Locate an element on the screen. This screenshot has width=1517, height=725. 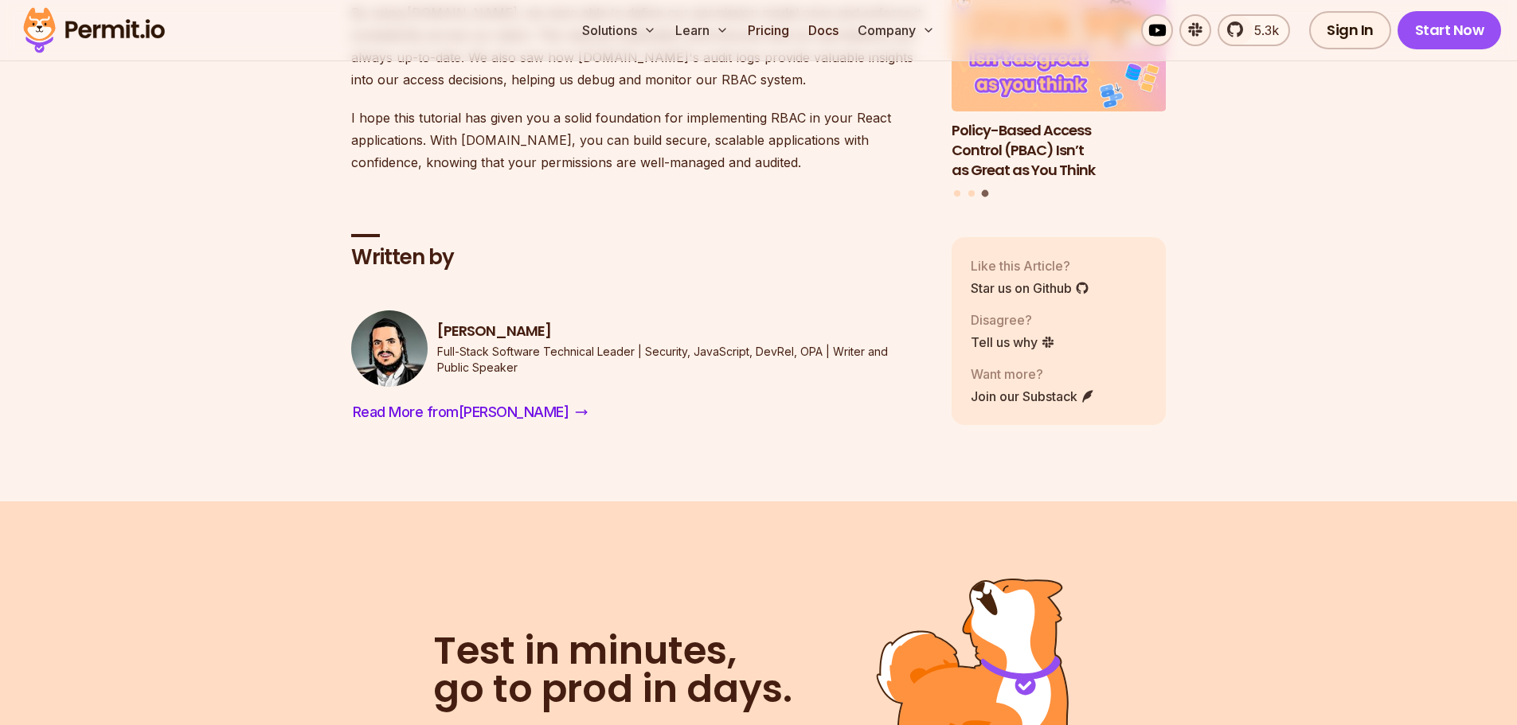
a: 5.3k is located at coordinates (1253, 30).